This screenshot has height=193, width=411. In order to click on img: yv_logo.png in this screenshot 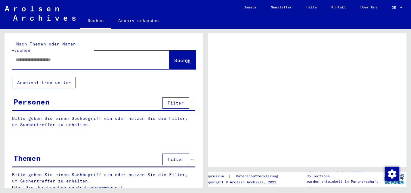, I will do `click(394, 179)`.